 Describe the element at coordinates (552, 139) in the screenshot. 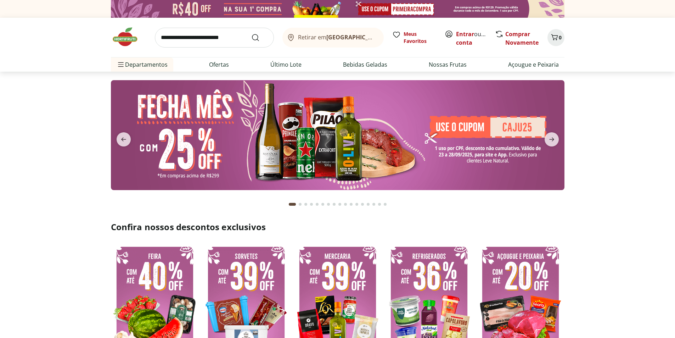

I see `button: next` at that location.